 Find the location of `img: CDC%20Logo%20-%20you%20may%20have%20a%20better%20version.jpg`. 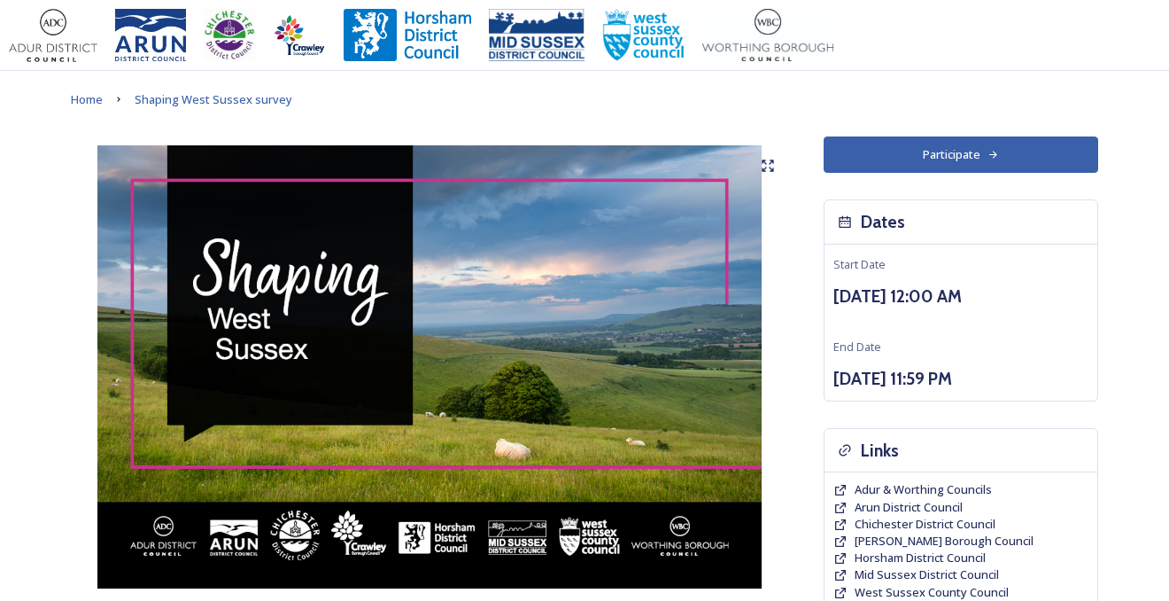

img: CDC%20Logo%20-%20you%20may%20have%20a%20better%20version.jpg is located at coordinates (229, 35).